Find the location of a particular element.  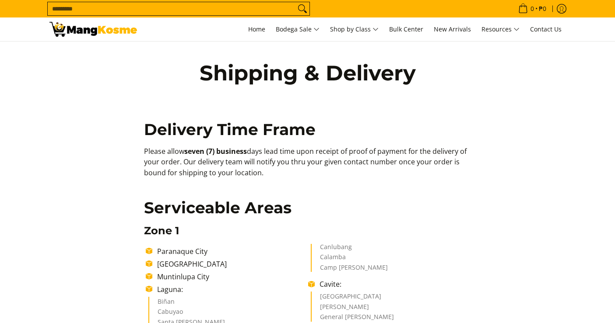

a: Home is located at coordinates (256, 29).